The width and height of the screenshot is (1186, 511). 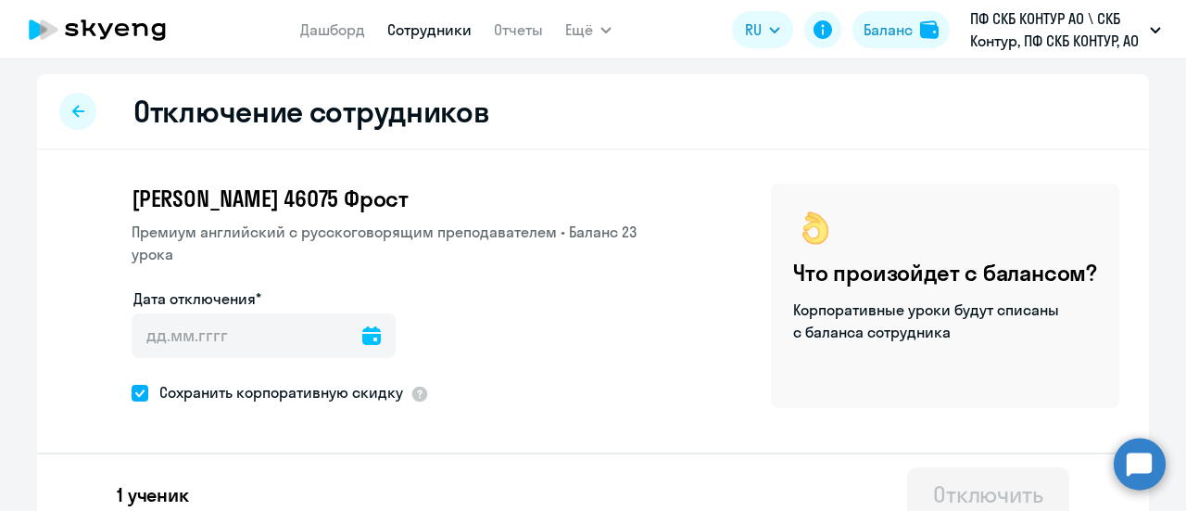 I want to click on p: Корпоративные уроки будут списаны с баланса сотрудника, so click(x=928, y=321).